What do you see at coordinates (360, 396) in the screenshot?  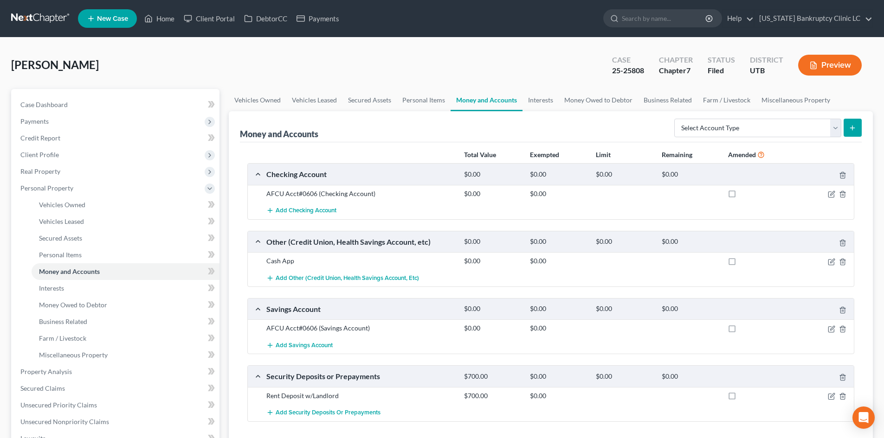 I see `div: Rent Deposit w/Landlord` at bounding box center [360, 396].